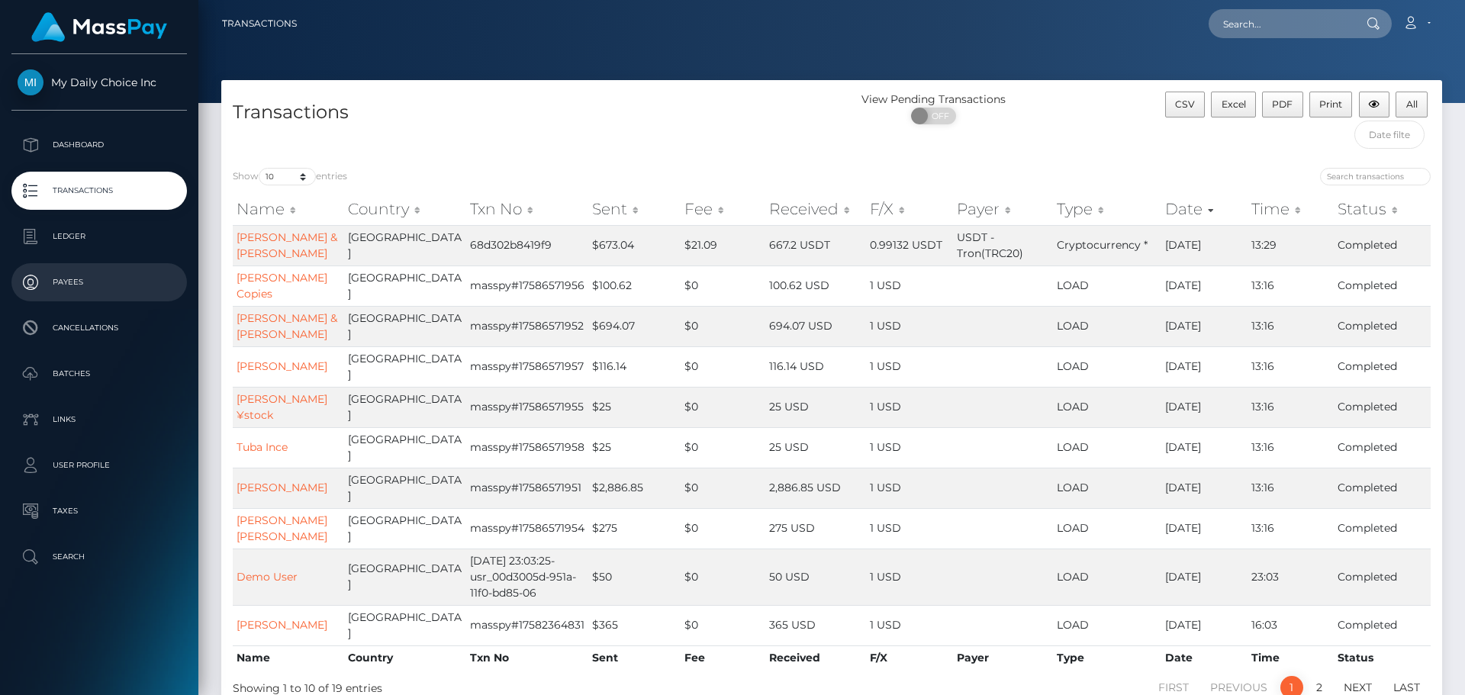 Image resolution: width=1465 pixels, height=695 pixels. I want to click on td: 16:03, so click(1291, 625).